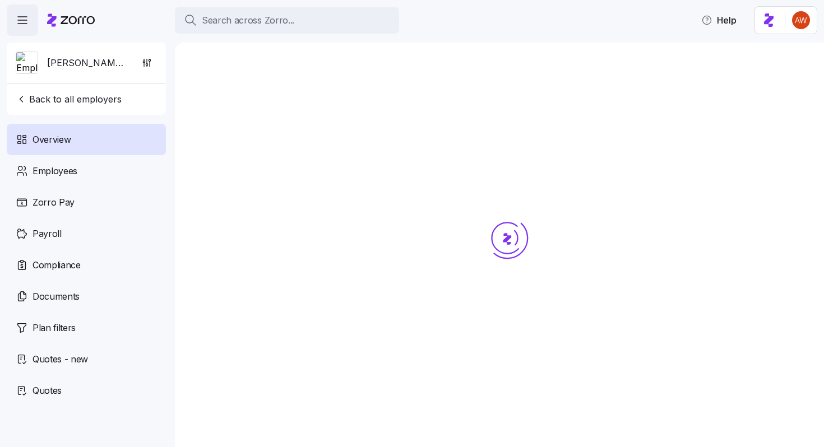 The image size is (824, 447). What do you see at coordinates (718, 20) in the screenshot?
I see `span: Help` at bounding box center [718, 20].